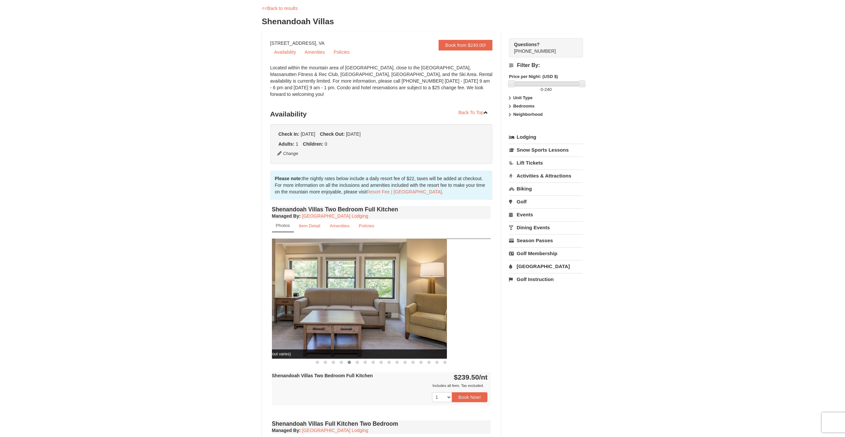  I want to click on small: Policies, so click(366, 226).